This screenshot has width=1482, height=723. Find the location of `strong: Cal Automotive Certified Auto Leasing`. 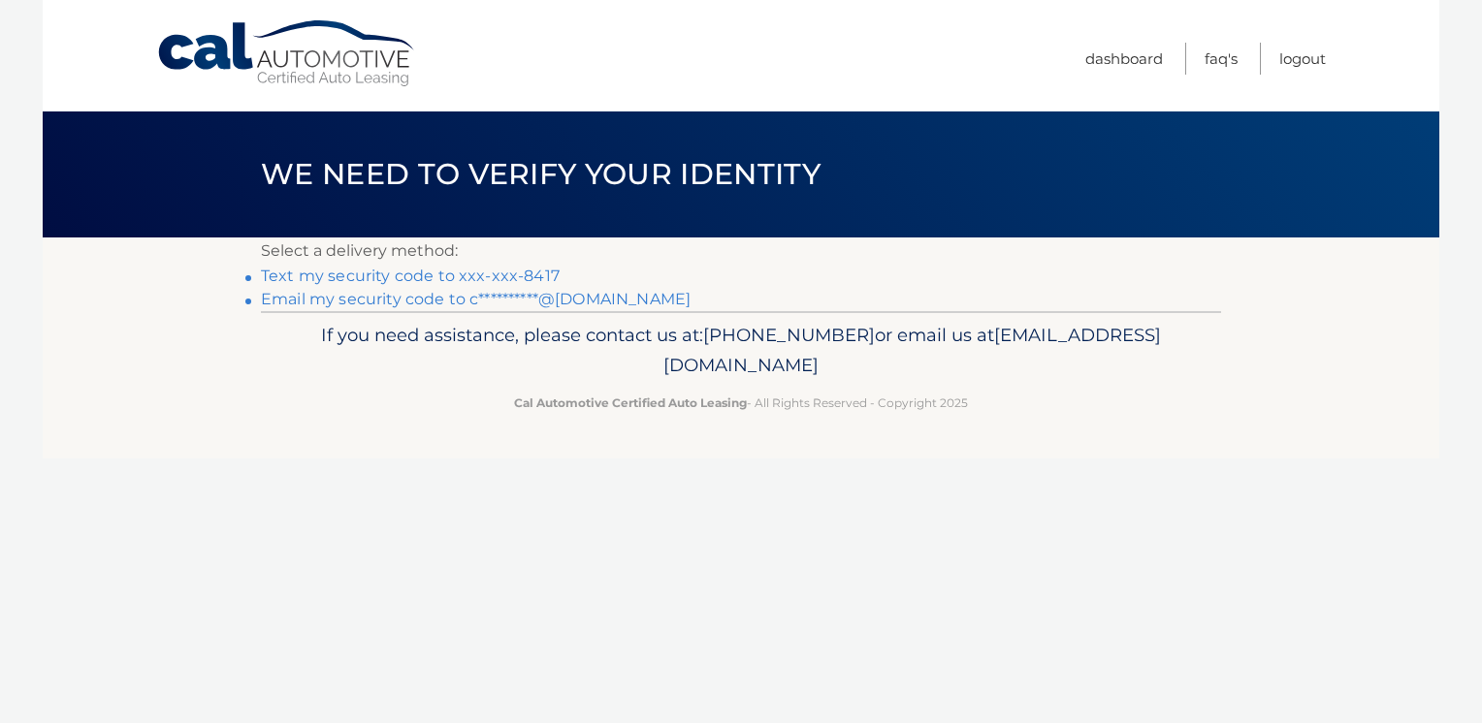

strong: Cal Automotive Certified Auto Leasing is located at coordinates (630, 402).